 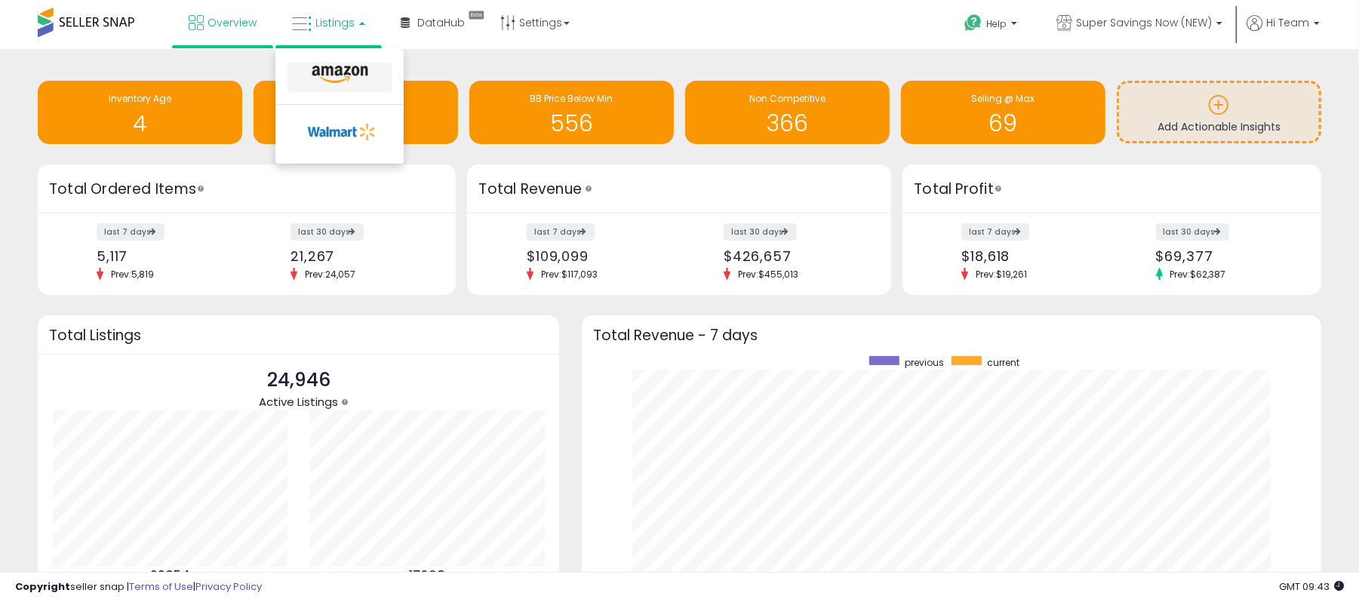 What do you see at coordinates (571, 112) in the screenshot?
I see `a: BB Price Below Min 556` at bounding box center [571, 112].